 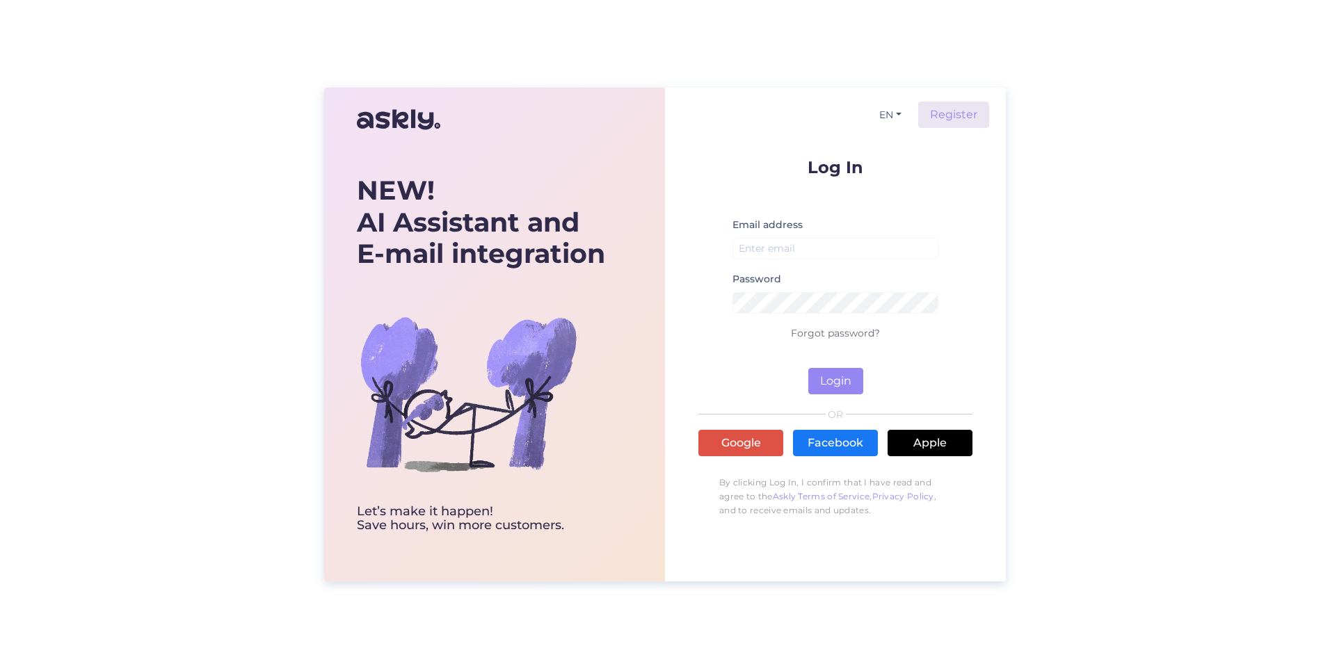 What do you see at coordinates (767, 225) in the screenshot?
I see `label: Email address` at bounding box center [767, 225].